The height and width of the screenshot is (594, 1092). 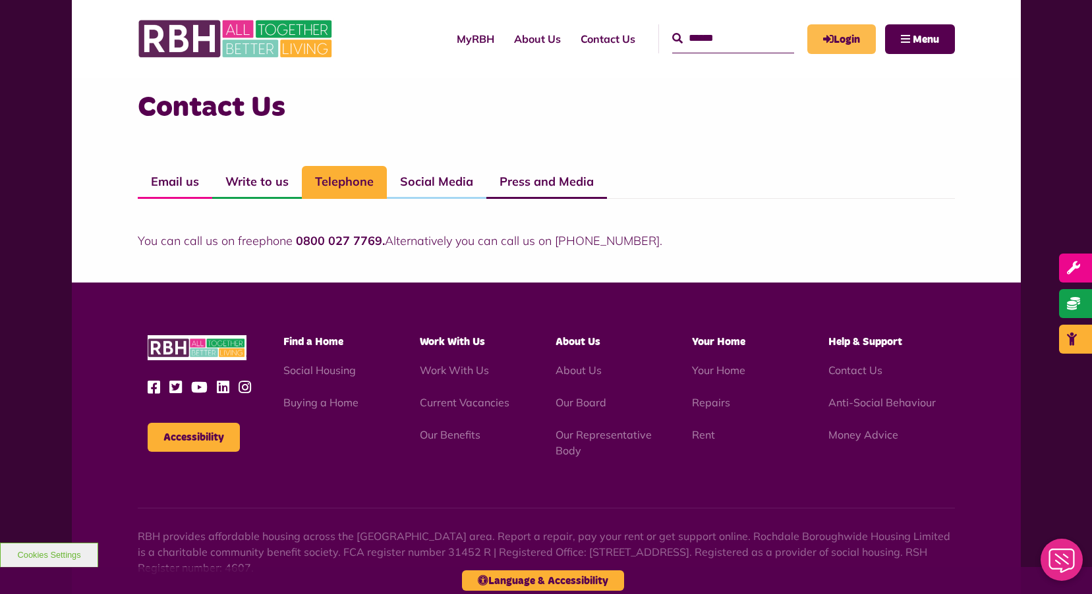 What do you see at coordinates (194, 438) in the screenshot?
I see `button: Accessibility` at bounding box center [194, 438].